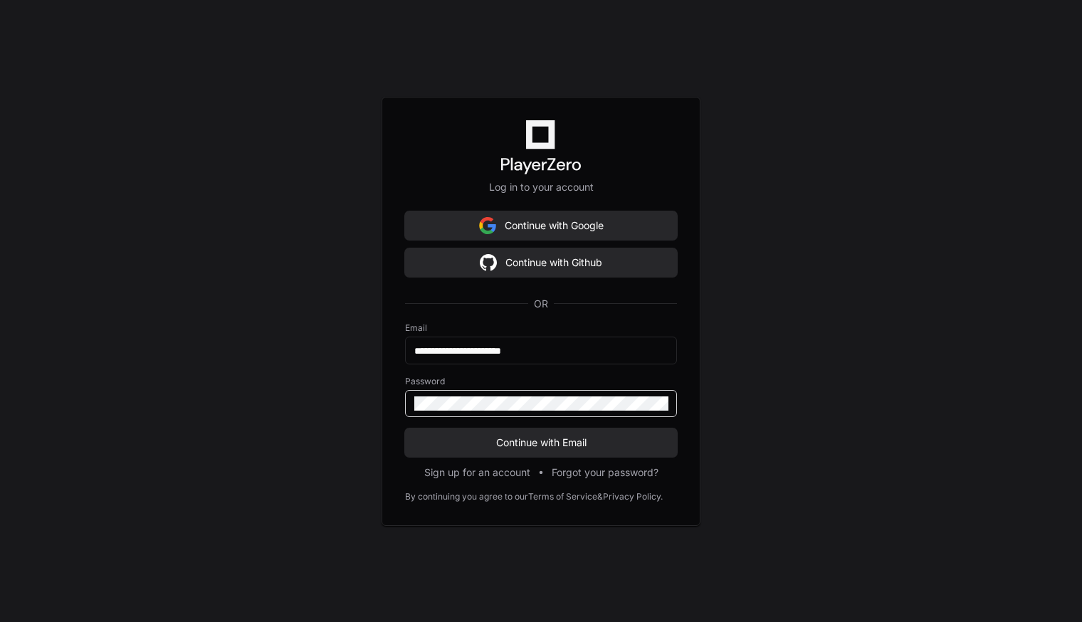 The image size is (1082, 622). Describe the element at coordinates (633, 497) in the screenshot. I see `a: Privacy Policy.` at that location.